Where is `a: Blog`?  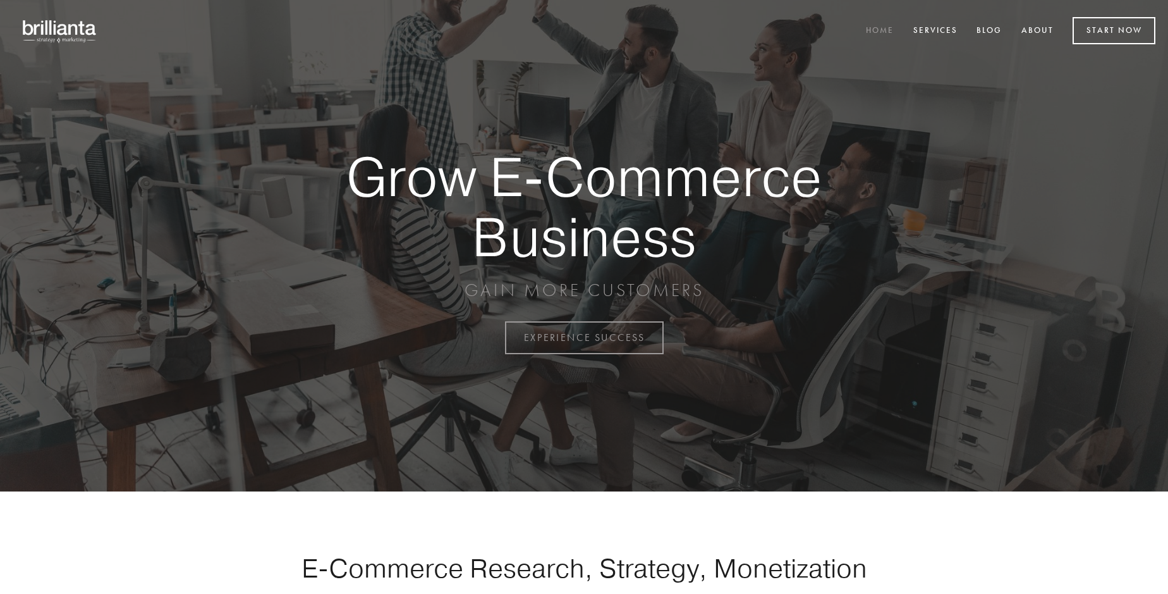
a: Blog is located at coordinates (989, 31).